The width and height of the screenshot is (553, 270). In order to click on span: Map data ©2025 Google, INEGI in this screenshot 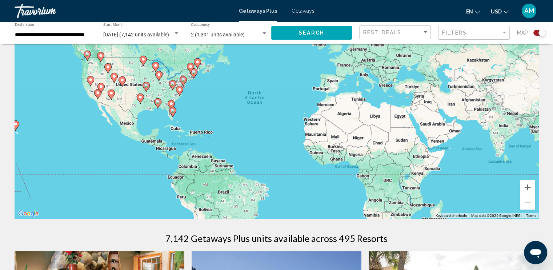, I will do `click(496, 215)`.